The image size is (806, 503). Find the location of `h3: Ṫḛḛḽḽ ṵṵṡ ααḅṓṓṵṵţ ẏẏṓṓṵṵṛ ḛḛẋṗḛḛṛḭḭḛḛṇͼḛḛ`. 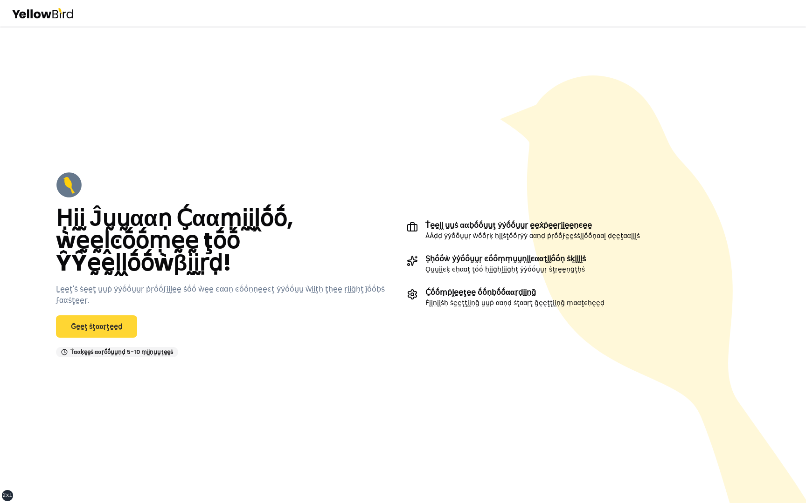

h3: Ṫḛḛḽḽ ṵṵṡ ααḅṓṓṵṵţ ẏẏṓṓṵṵṛ ḛḛẋṗḛḛṛḭḭḛḛṇͼḛḛ is located at coordinates (532, 226).